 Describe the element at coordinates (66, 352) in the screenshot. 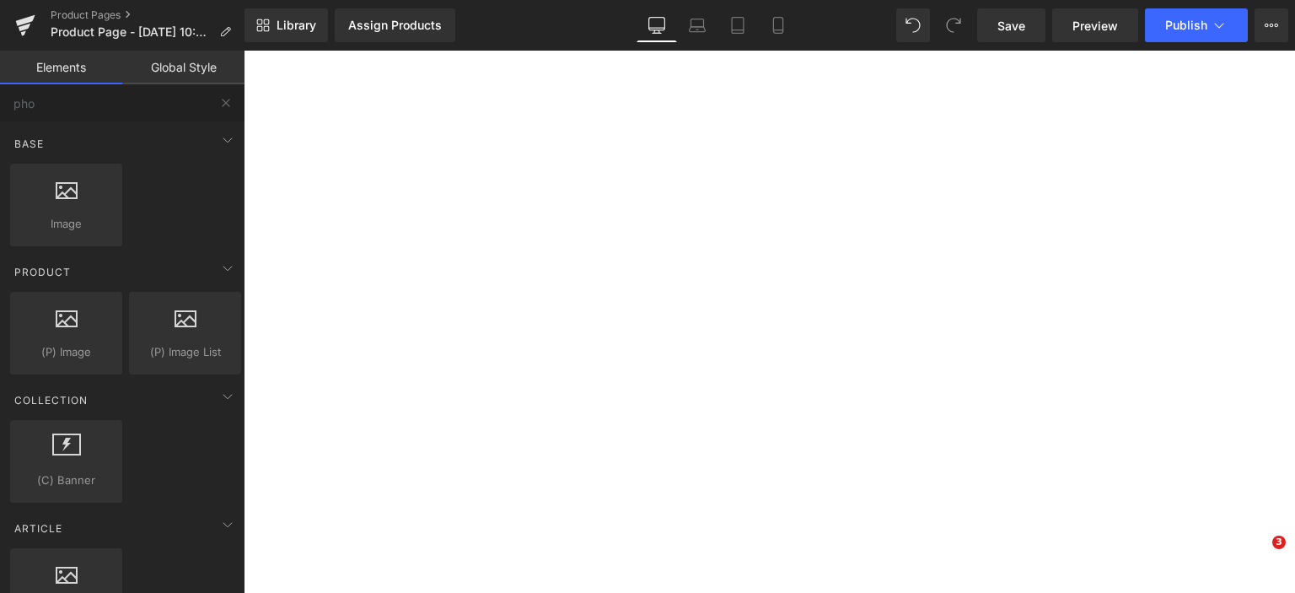

I see `span: (P) Image` at that location.